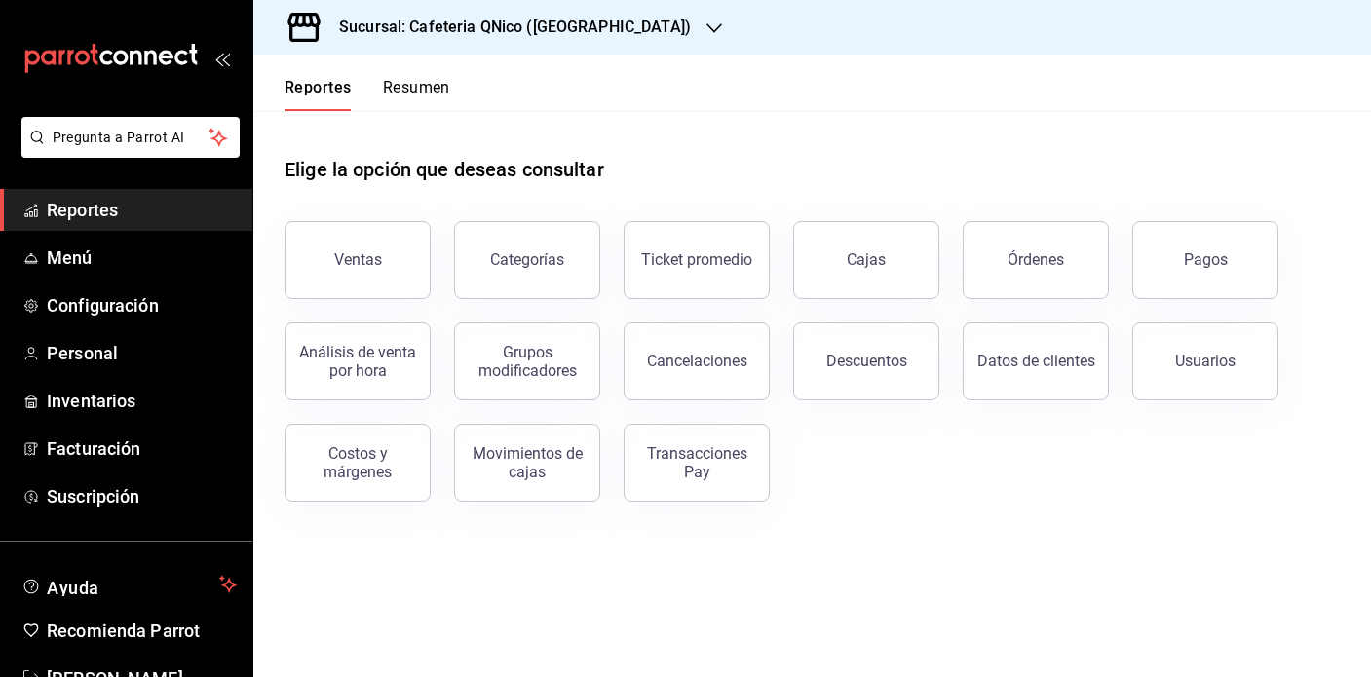 This screenshot has width=1371, height=677. I want to click on span: Reportes, so click(141, 210).